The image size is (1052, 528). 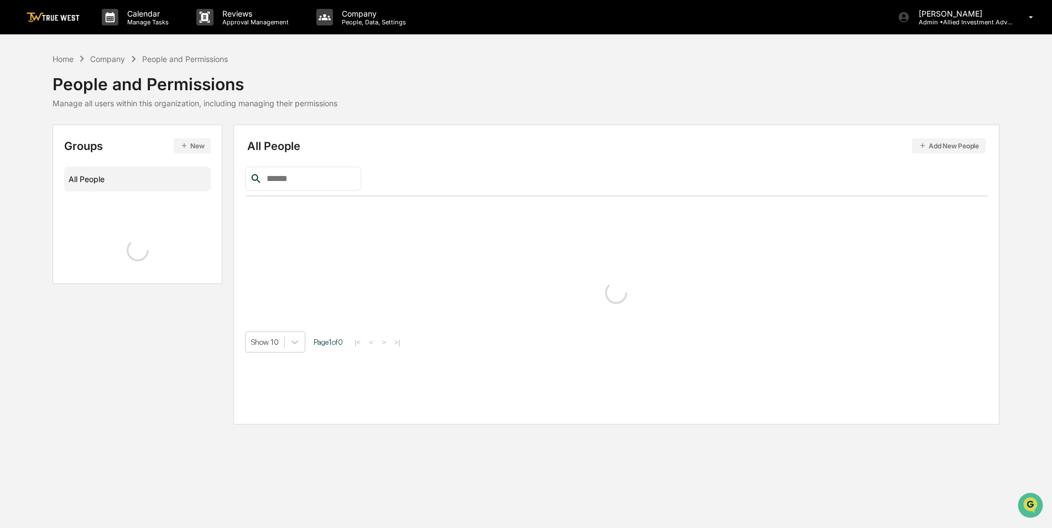 I want to click on div: Company, so click(x=107, y=59).